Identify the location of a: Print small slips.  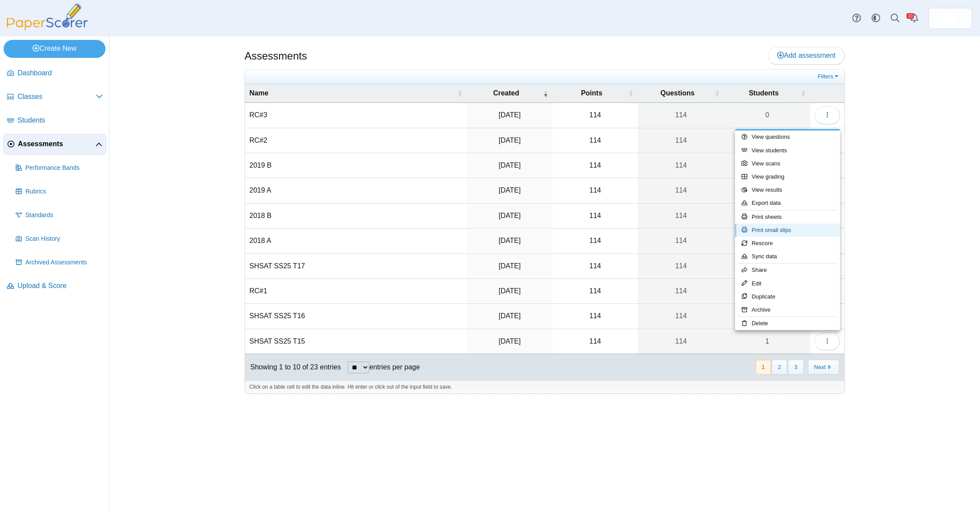
(787, 230).